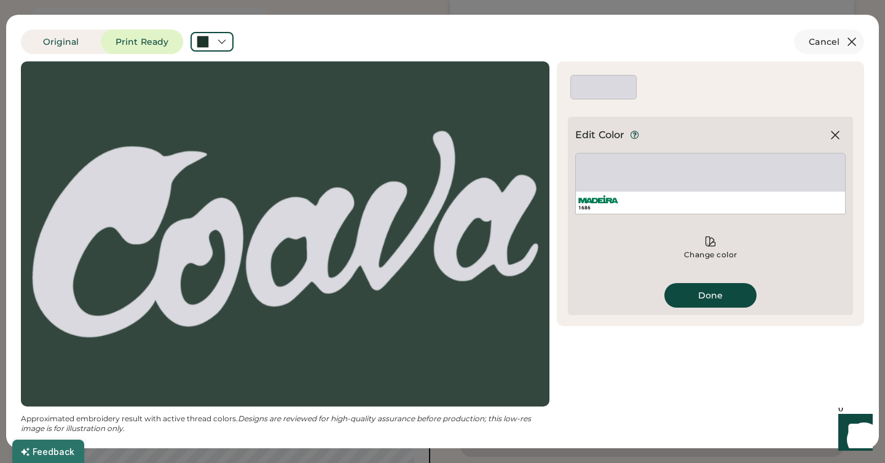  What do you see at coordinates (598, 199) in the screenshot?
I see `img: Madeira%20Logo.svg` at bounding box center [598, 199].